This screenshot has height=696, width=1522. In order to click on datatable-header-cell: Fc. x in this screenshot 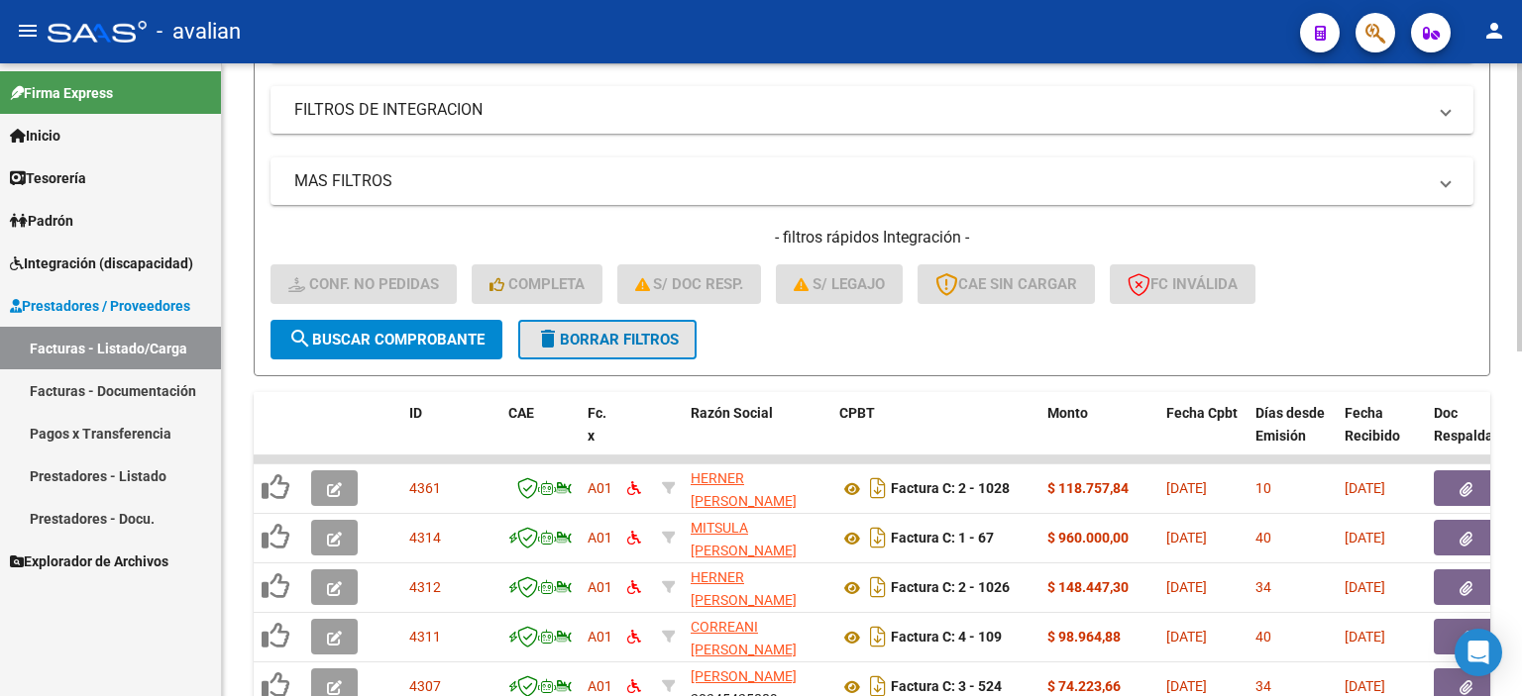, I will do `click(599, 436)`.